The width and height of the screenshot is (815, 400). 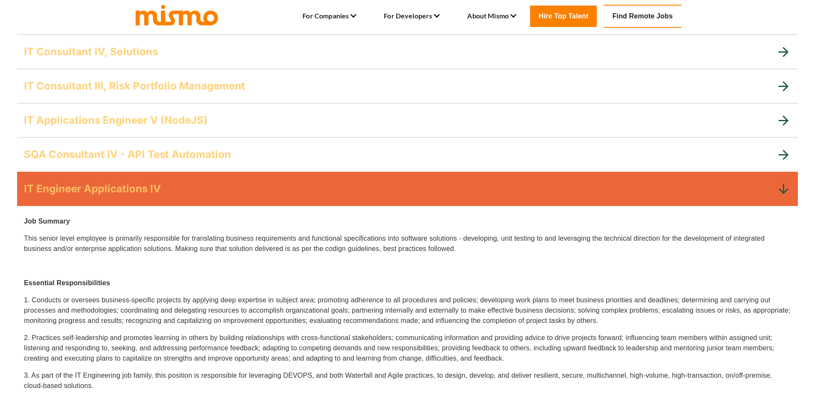 I want to click on strong: Job Summary, so click(x=47, y=221).